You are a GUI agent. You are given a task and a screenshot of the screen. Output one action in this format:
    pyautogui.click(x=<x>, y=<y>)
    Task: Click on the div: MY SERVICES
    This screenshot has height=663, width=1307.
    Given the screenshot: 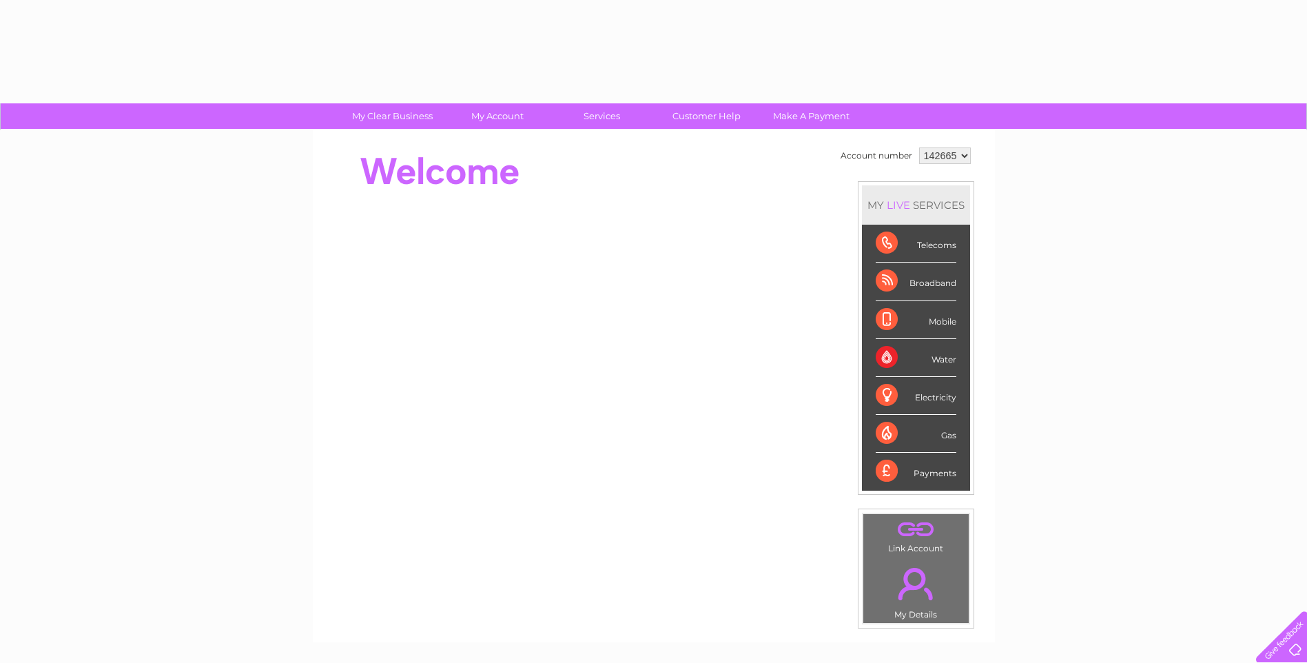 What is the action you would take?
    pyautogui.click(x=916, y=205)
    